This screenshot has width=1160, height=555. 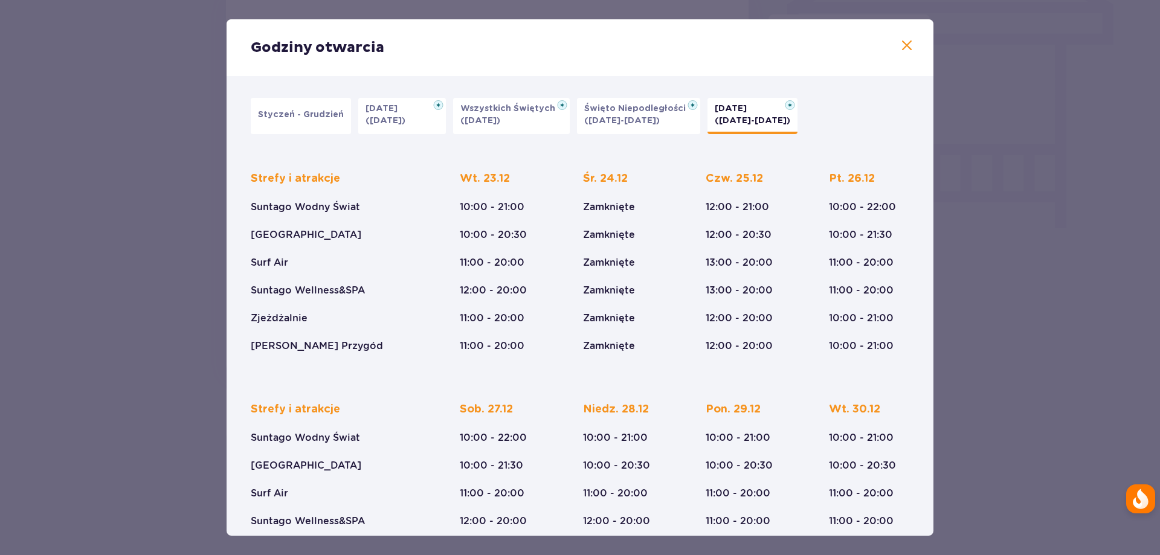 What do you see at coordinates (733, 410) in the screenshot?
I see `p: Pon. 29.12` at bounding box center [733, 410].